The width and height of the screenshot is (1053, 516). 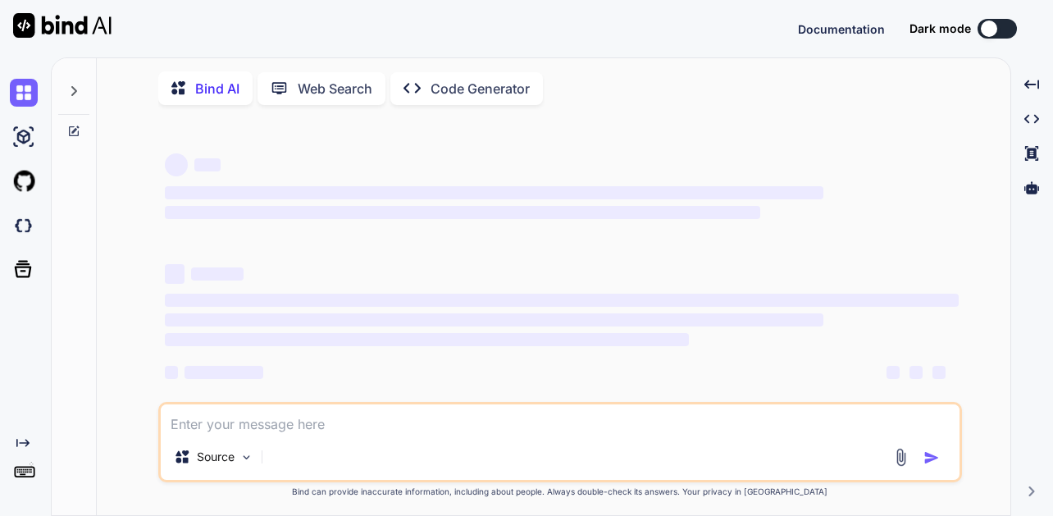 What do you see at coordinates (560, 491) in the screenshot?
I see `p: Bind can provide inaccurate information, including about people. Always double-check its answers....` at bounding box center [560, 491].